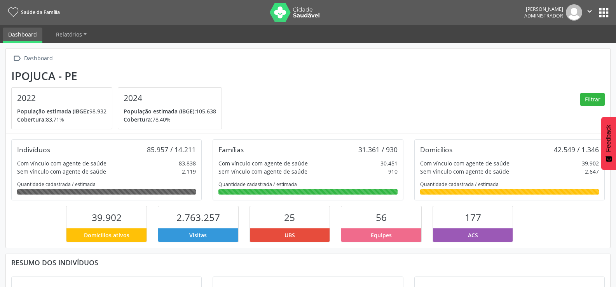 The height and width of the screenshot is (287, 616). Describe the element at coordinates (436, 150) in the screenshot. I see `div: Domicílios` at that location.